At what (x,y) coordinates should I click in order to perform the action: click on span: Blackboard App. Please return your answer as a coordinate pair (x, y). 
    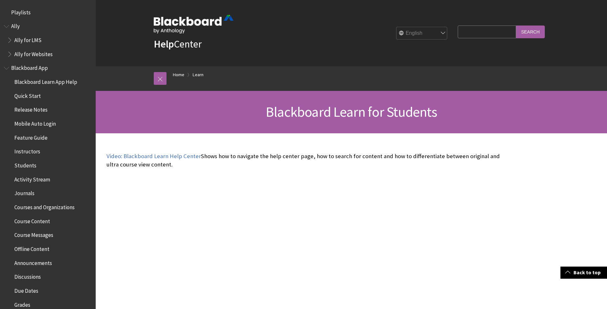
    Looking at the image, I should click on (29, 67).